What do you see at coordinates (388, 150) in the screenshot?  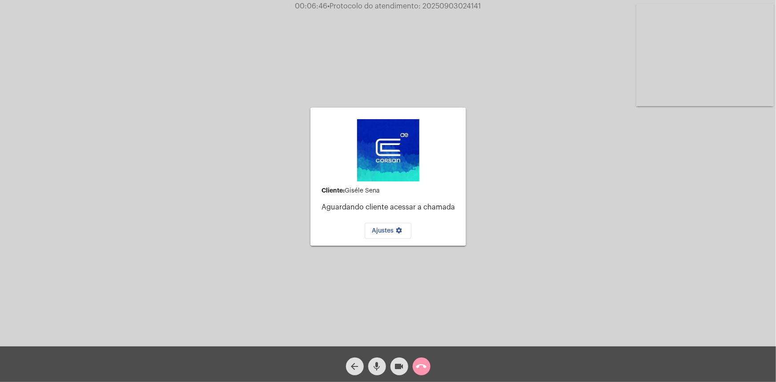 I see `img: d4669ae0-8c07-2337-4f67-34b0df7f5ae4.jpeg` at bounding box center [388, 150].